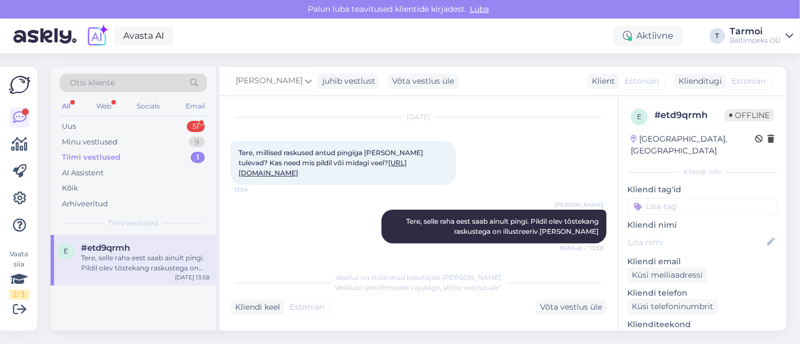  Describe the element at coordinates (696, 243) in the screenshot. I see `input: Lisa nimi` at that location.